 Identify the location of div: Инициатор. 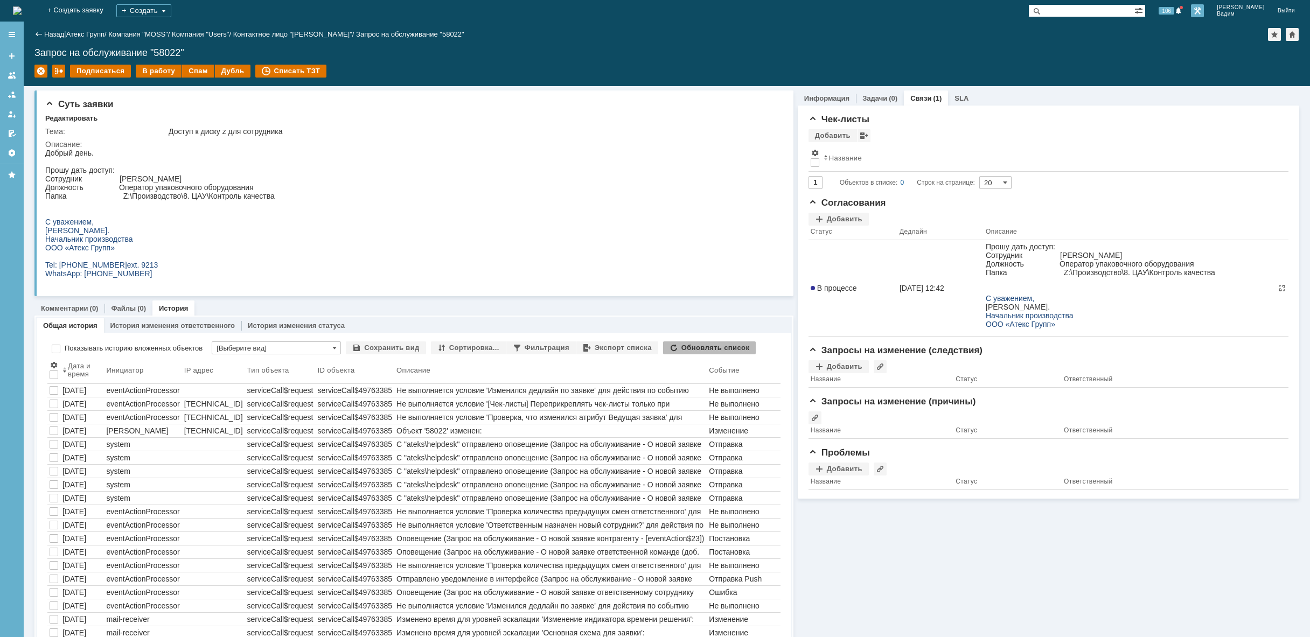
(124, 370).